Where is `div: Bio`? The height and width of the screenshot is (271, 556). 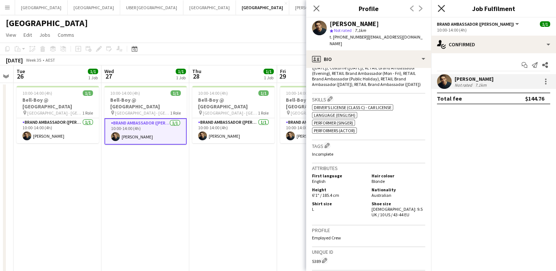 div: Bio is located at coordinates (369, 59).